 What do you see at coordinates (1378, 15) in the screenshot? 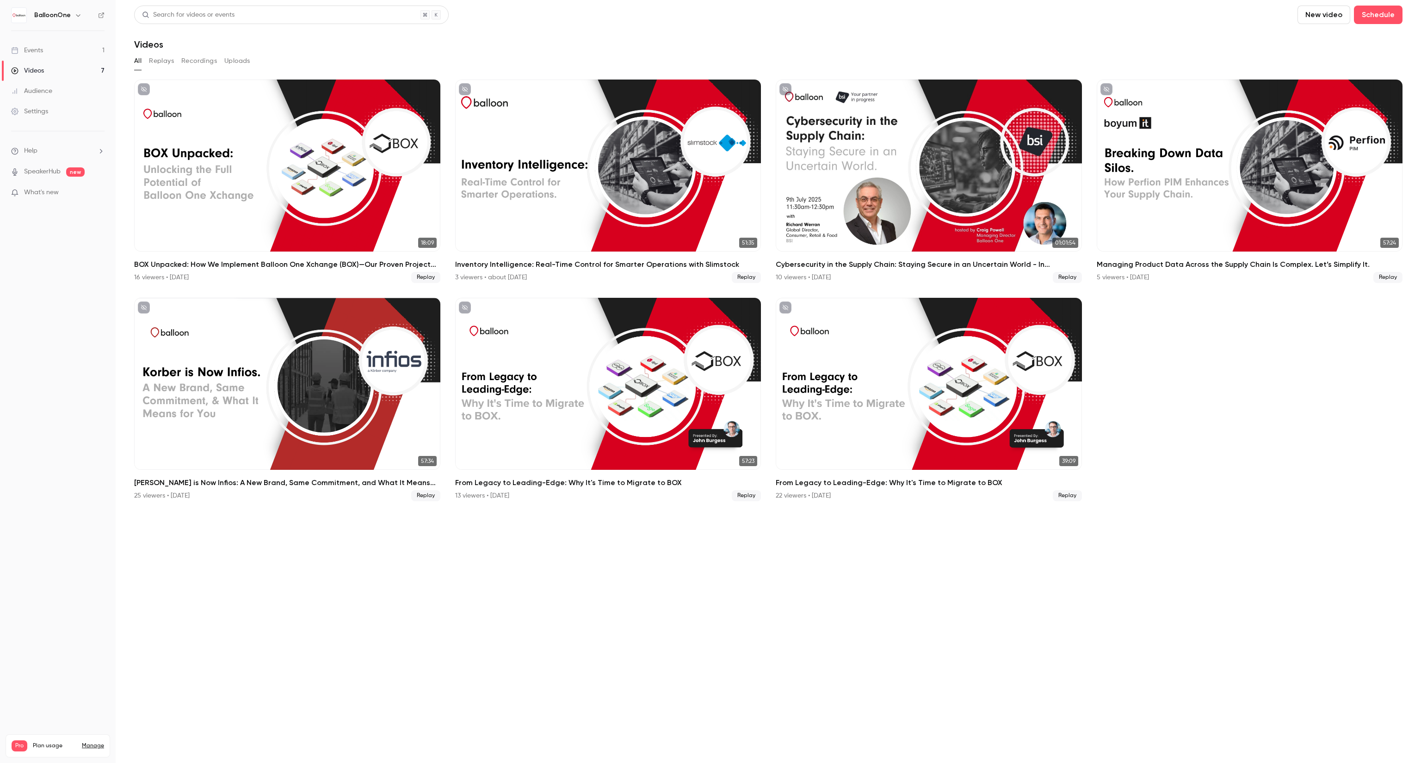
I see `button: Schedule` at bounding box center [1378, 15].